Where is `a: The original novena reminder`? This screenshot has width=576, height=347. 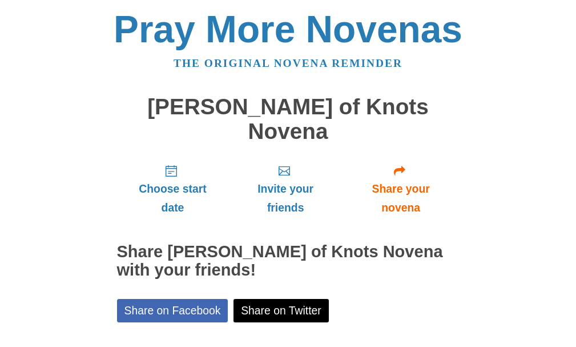 a: The original novena reminder is located at coordinates (288, 63).